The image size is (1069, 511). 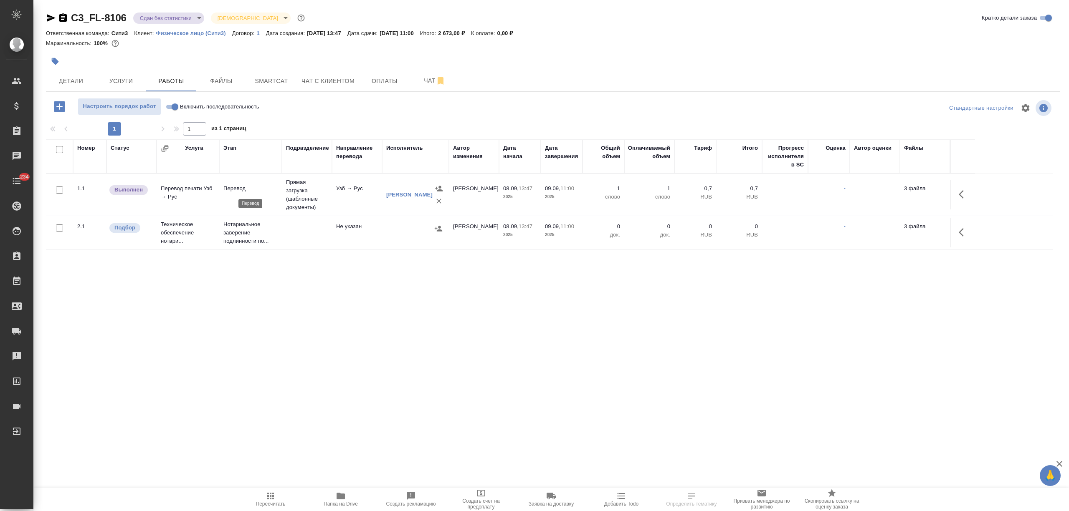 What do you see at coordinates (250, 233) in the screenshot?
I see `p: Нотариальное заверение подлинности по...` at bounding box center [250, 233].